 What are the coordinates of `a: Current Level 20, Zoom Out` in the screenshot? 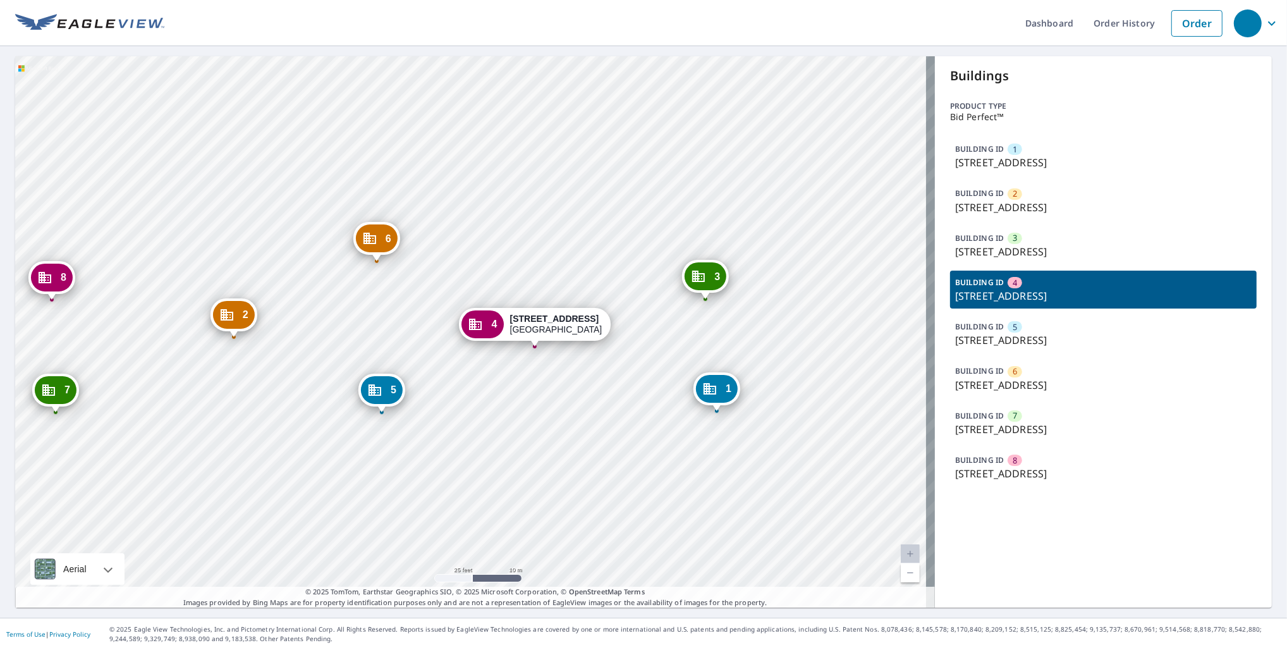 It's located at (910, 573).